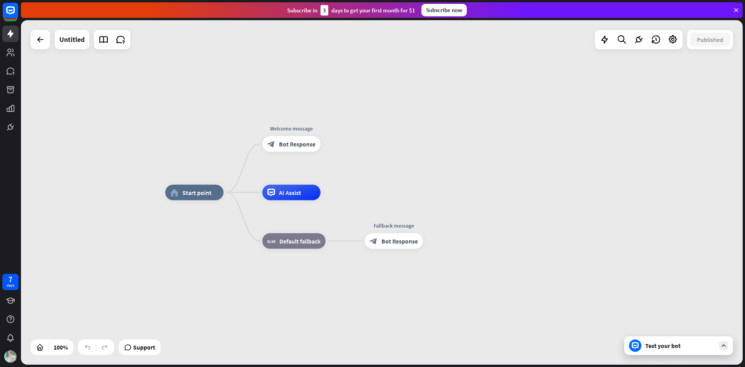  What do you see at coordinates (72, 40) in the screenshot?
I see `div: Untitled` at bounding box center [72, 40].